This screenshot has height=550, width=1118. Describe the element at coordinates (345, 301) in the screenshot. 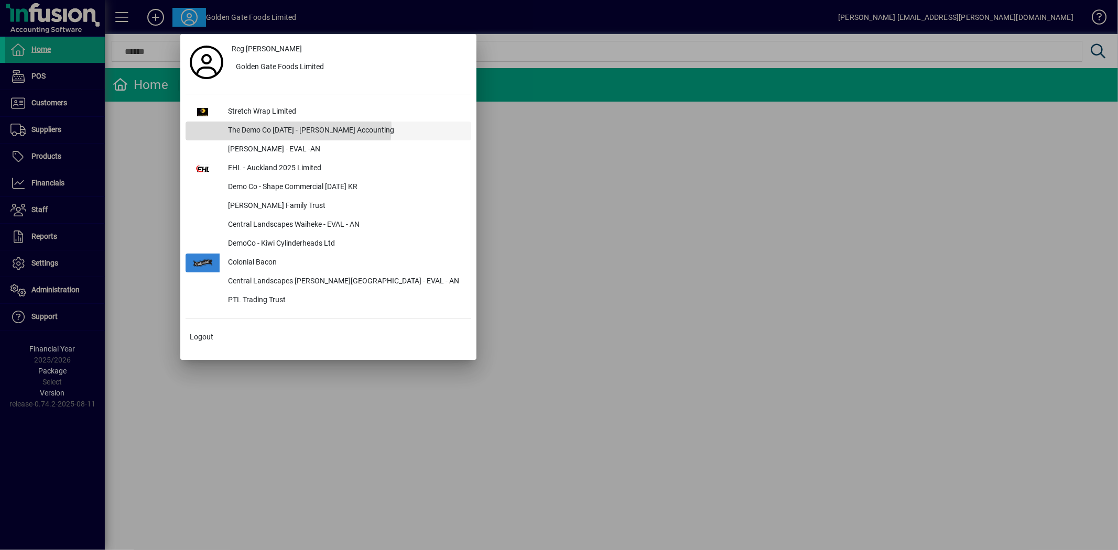

I see `div: PTL Trading Trust` at that location.